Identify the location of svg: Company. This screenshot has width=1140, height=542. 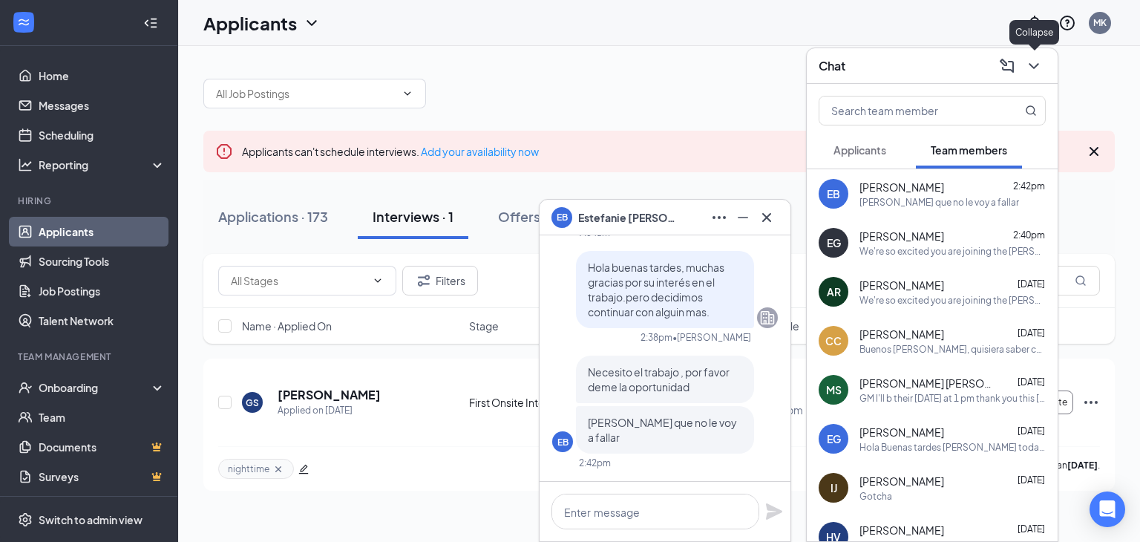
(767, 318).